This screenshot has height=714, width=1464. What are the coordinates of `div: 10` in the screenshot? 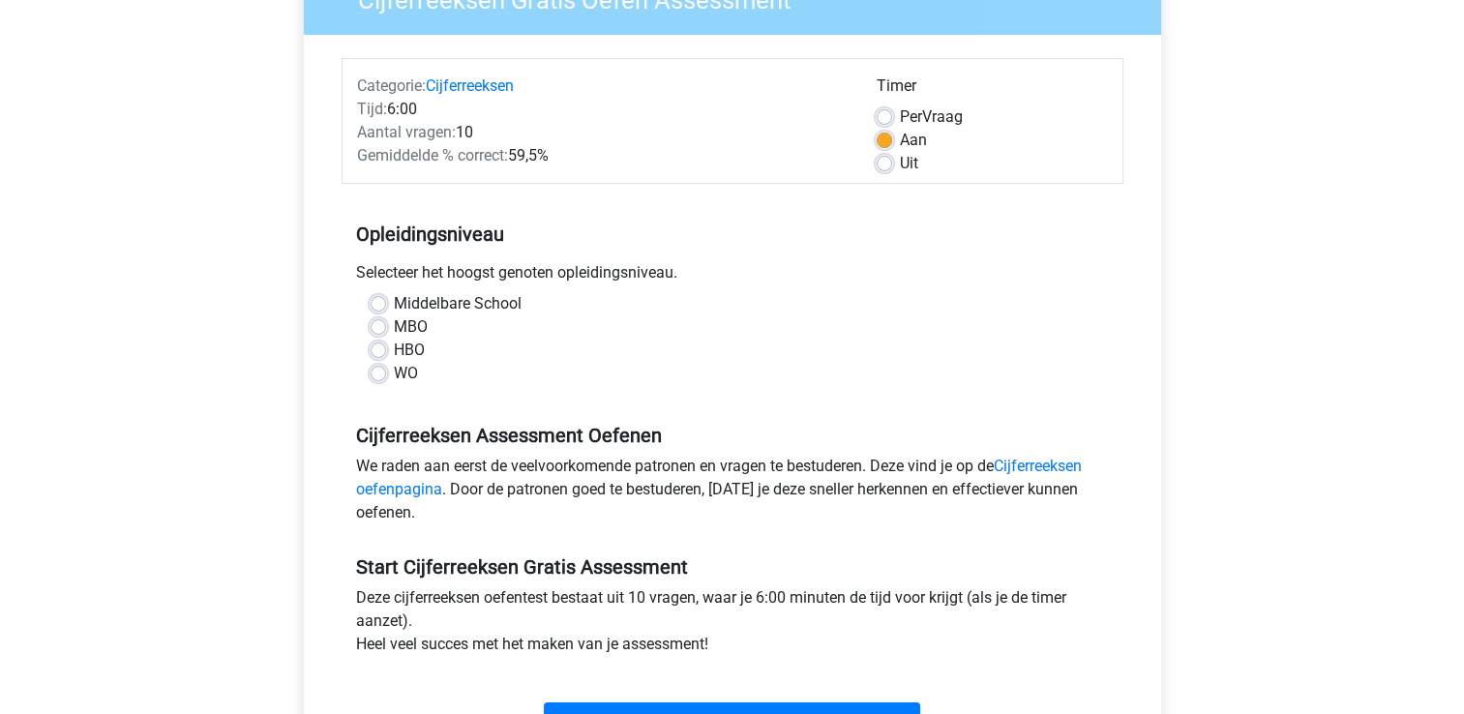 It's located at (602, 133).